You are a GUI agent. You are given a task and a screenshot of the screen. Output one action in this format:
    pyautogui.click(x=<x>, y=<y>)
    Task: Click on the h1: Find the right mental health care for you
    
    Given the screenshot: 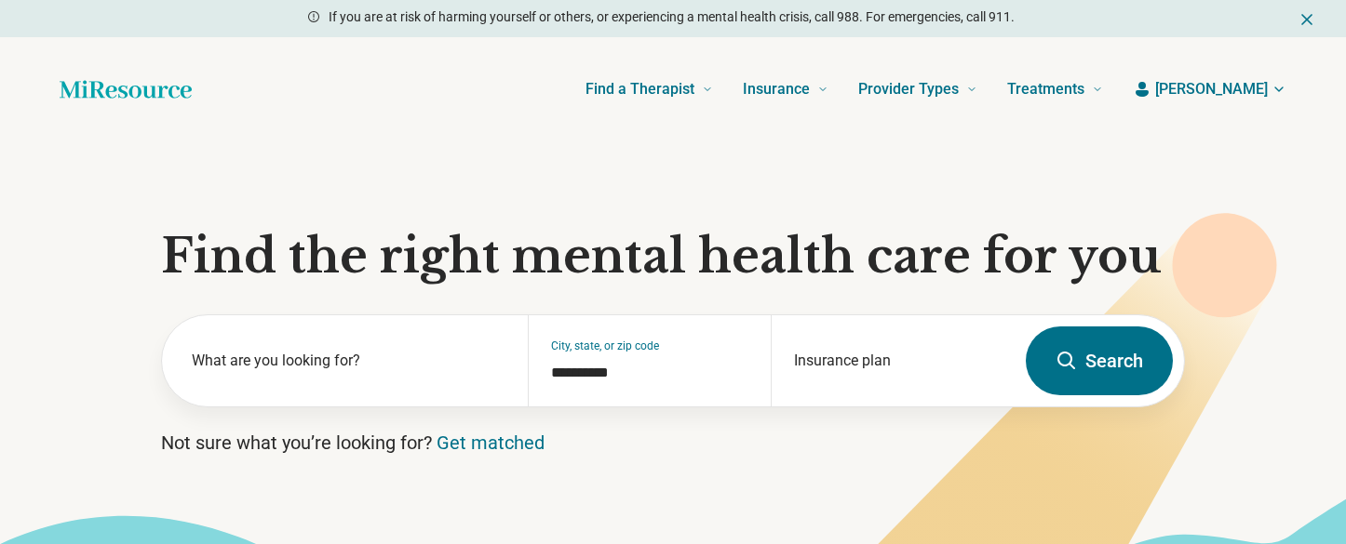 What is the action you would take?
    pyautogui.click(x=673, y=257)
    